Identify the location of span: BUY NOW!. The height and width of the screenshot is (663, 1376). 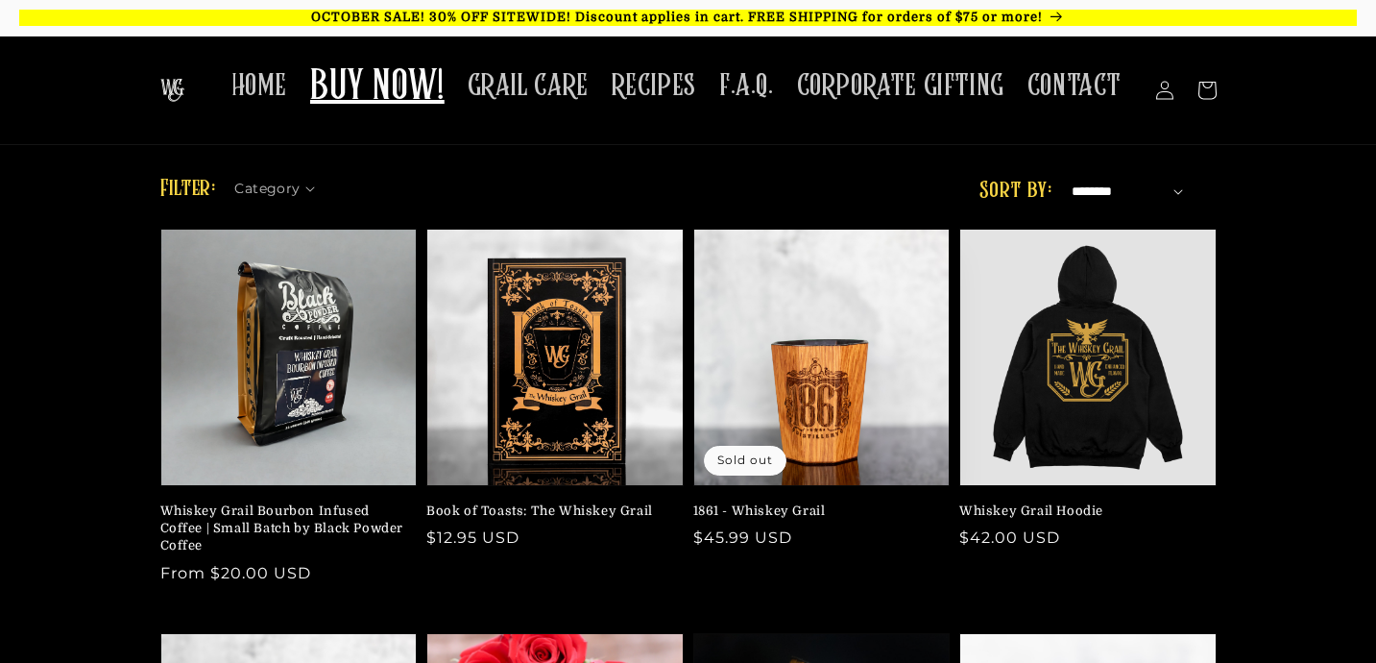
(377, 87).